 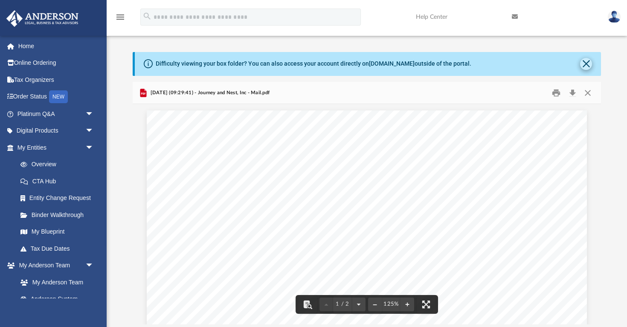 I want to click on a: Overview, so click(x=59, y=165).